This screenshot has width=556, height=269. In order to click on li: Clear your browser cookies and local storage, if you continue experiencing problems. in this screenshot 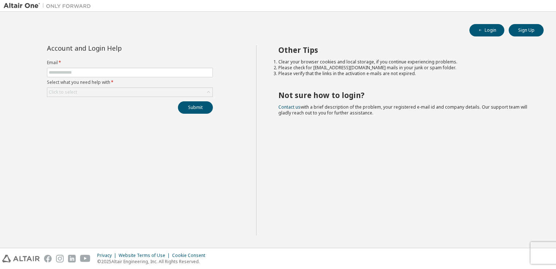, I will do `click(405, 62)`.